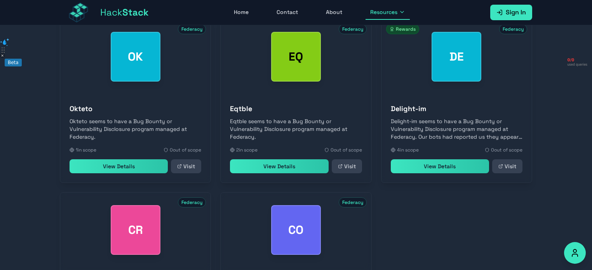  What do you see at coordinates (456, 129) in the screenshot?
I see `p: Delight-im seems to have a Bug Bounty or Vulnerability Disclosure program managed at Federacy. Ou...` at bounding box center [456, 129].